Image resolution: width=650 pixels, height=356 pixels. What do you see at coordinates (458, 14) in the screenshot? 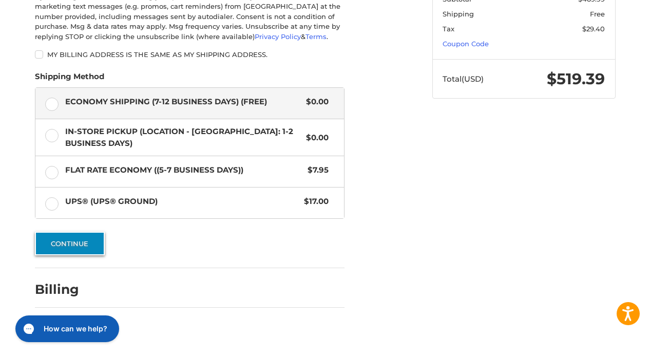
I see `span: Shipping` at bounding box center [458, 14].